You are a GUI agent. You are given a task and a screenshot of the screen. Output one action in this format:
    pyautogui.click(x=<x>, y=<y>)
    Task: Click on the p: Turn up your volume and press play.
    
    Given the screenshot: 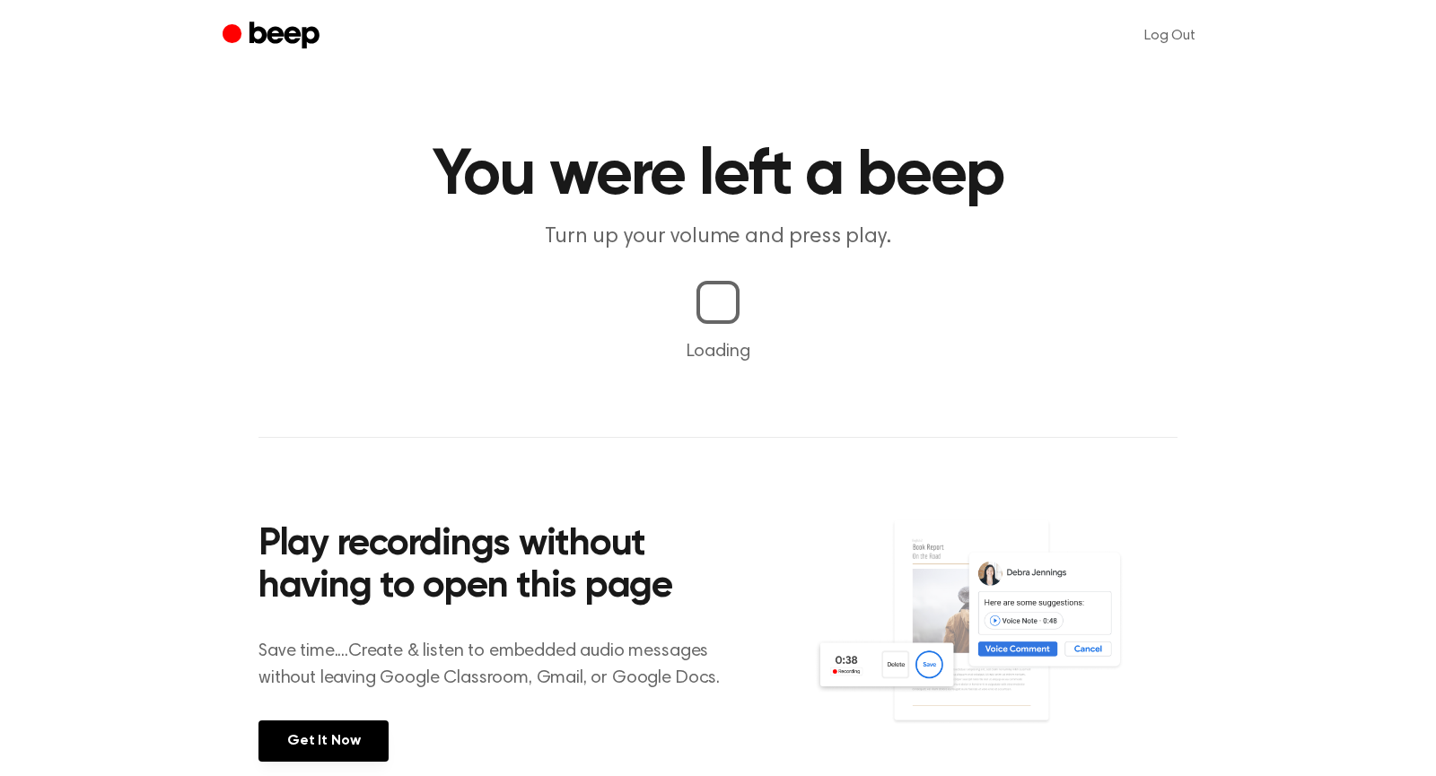 What is the action you would take?
    pyautogui.click(x=718, y=237)
    